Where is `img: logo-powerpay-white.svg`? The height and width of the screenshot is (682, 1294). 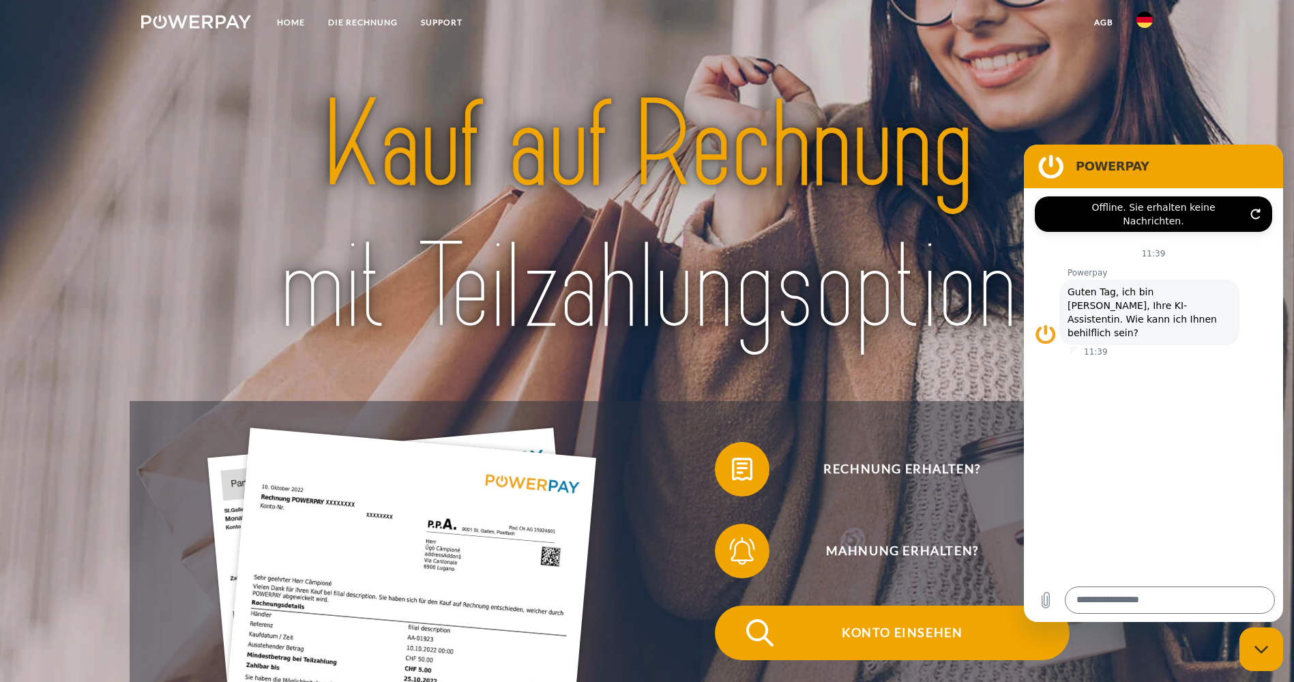 img: logo-powerpay-white.svg is located at coordinates (196, 22).